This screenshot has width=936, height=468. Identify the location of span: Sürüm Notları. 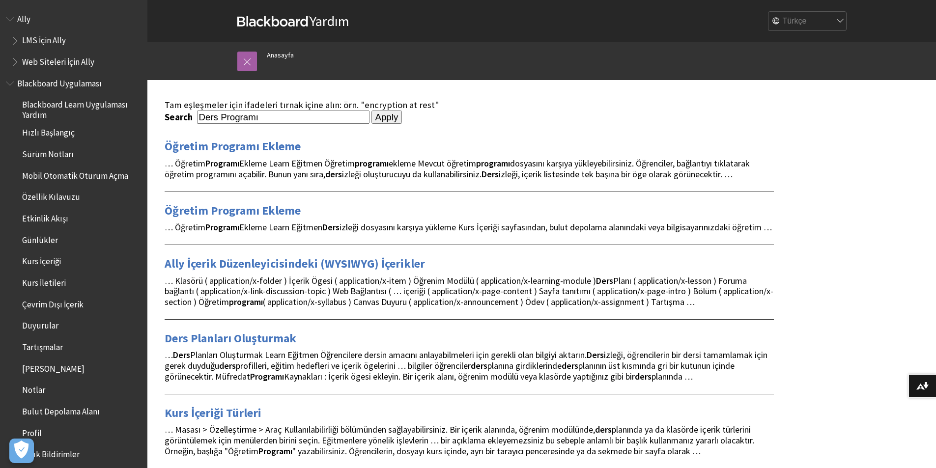
(48, 152).